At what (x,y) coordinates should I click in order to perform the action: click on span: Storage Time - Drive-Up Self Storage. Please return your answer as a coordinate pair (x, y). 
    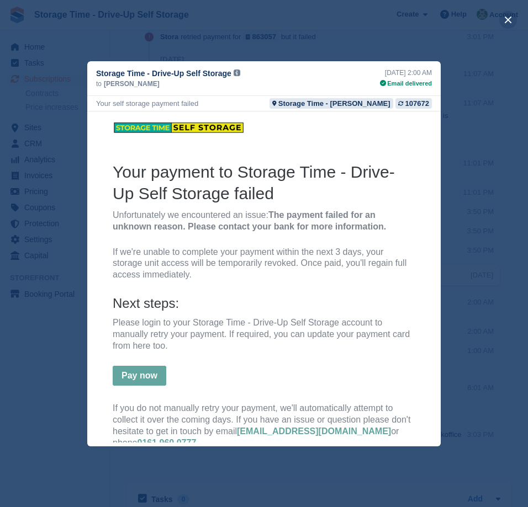
    Looking at the image, I should click on (163, 73).